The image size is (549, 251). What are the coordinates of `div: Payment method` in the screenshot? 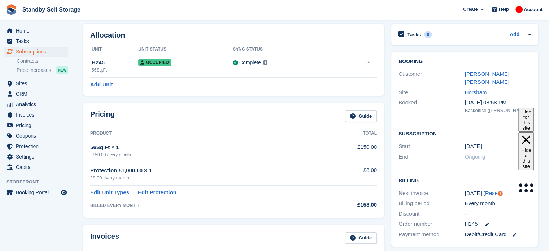 It's located at (431, 234).